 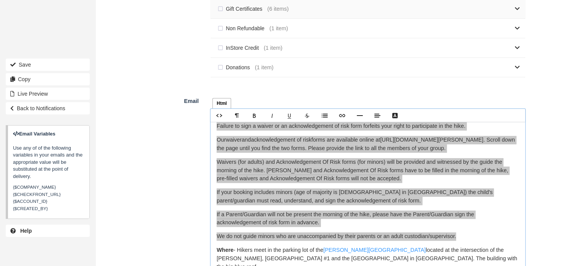 What do you see at coordinates (48, 79) in the screenshot?
I see `a: Copy` at bounding box center [48, 79].